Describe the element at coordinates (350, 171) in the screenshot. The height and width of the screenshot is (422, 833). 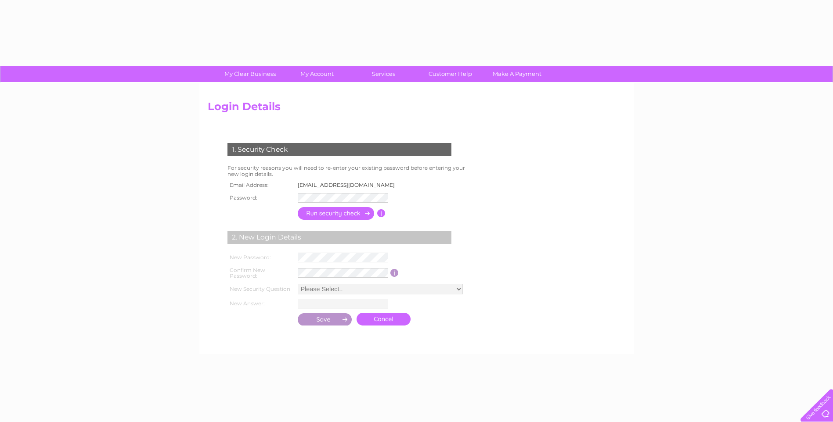
I see `td: For security reasons you will need to re-enter your existing password before entering your new lo...` at that location.